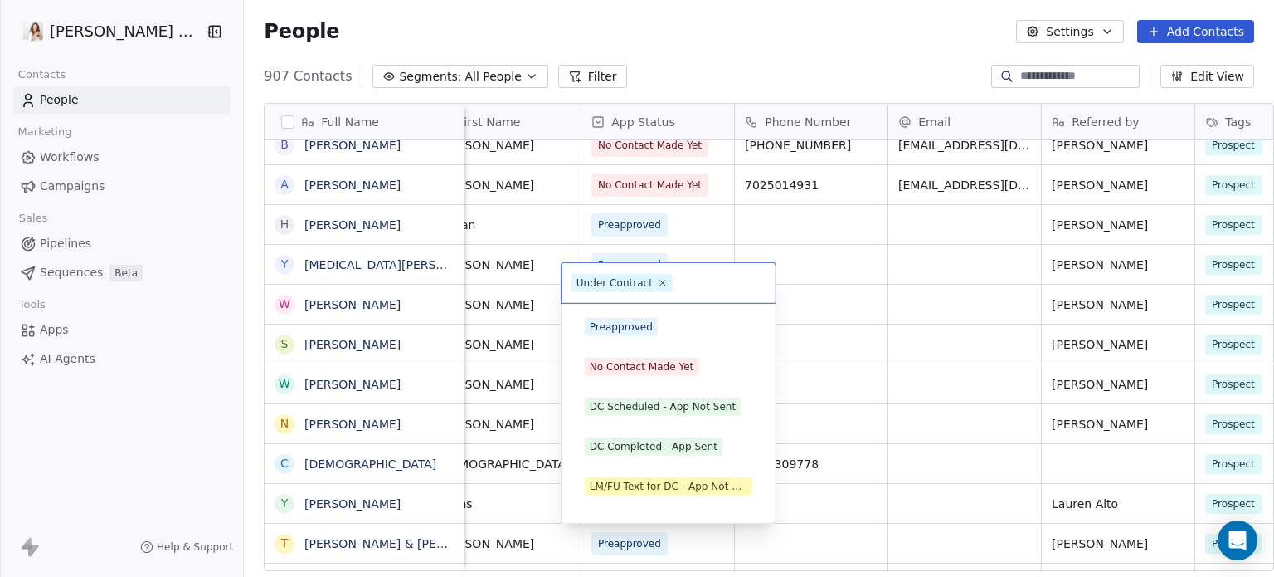 The image size is (1274, 577). Describe the element at coordinates (654, 446) in the screenshot. I see `div: DC Completed - App Sent` at that location.